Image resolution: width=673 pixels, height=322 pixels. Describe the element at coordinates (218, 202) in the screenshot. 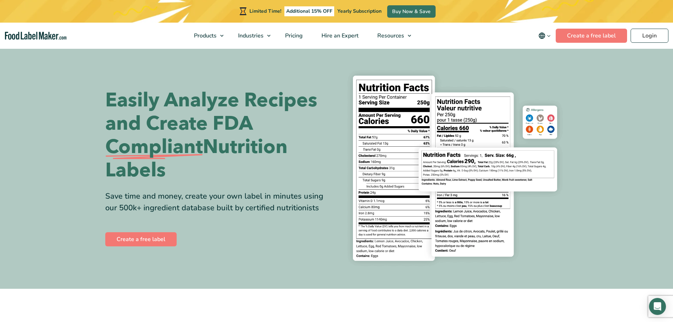

I see `div: Save time and money, create your own label in minutes using our 500k+ ingredient database built b...` at that location.